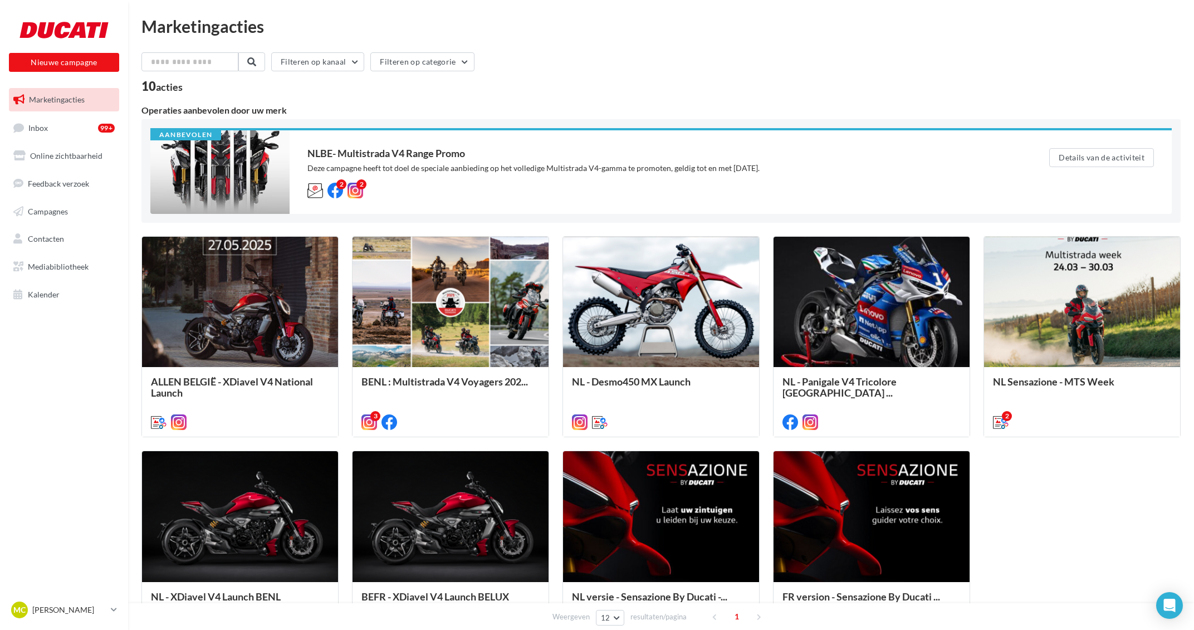 The height and width of the screenshot is (630, 1194). What do you see at coordinates (64, 184) in the screenshot?
I see `a: Feedback verzoek` at bounding box center [64, 184].